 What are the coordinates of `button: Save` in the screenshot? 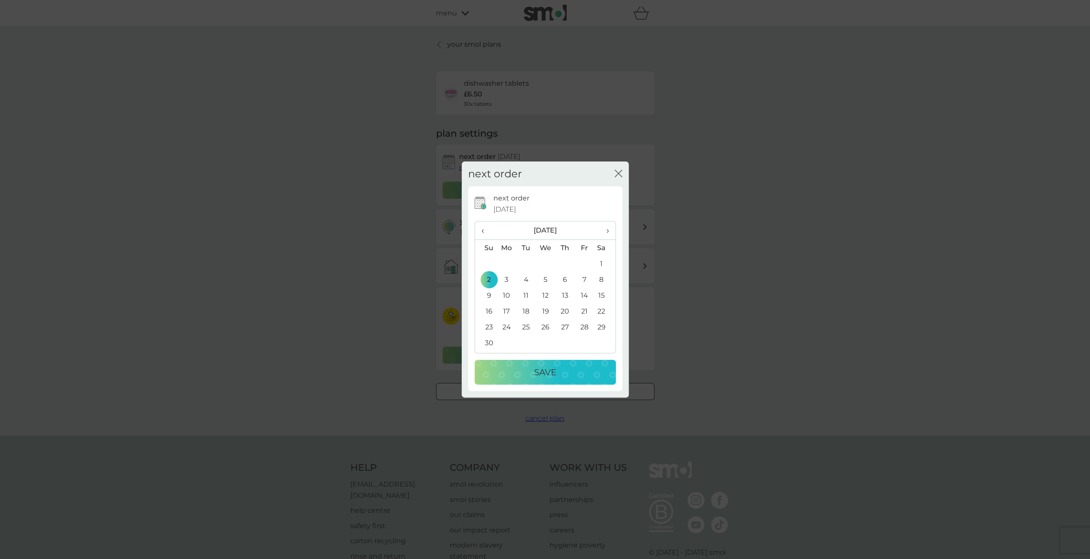 It's located at (545, 372).